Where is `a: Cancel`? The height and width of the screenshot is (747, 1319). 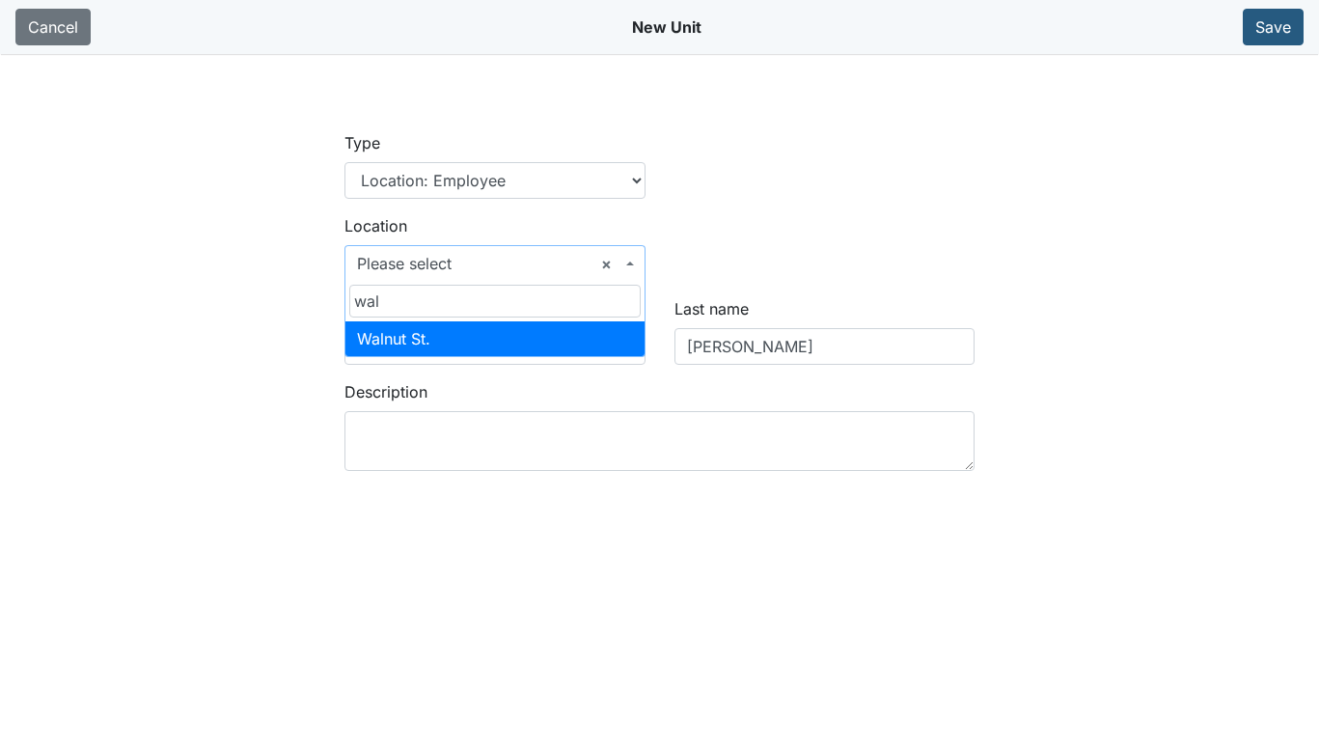 a: Cancel is located at coordinates (53, 27).